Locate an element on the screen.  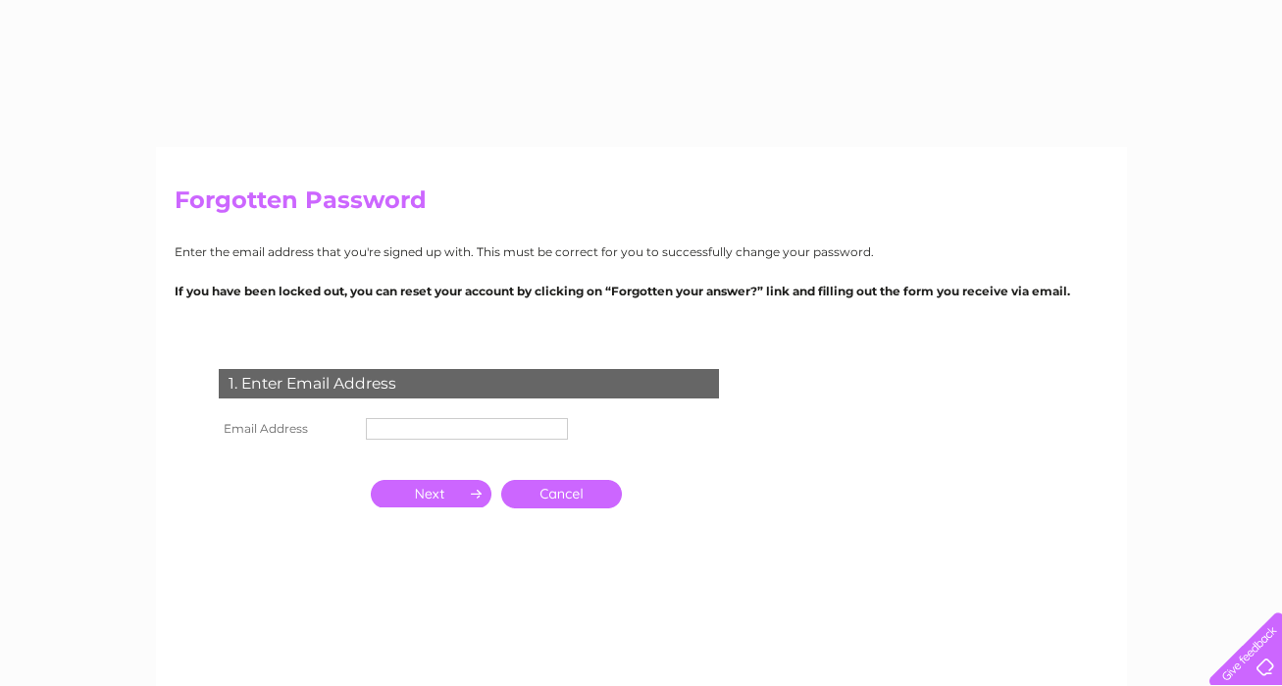
p: If you have been locked out, you can reset your account by clicking on “Forgotten your answer?” l... is located at coordinates (642, 290).